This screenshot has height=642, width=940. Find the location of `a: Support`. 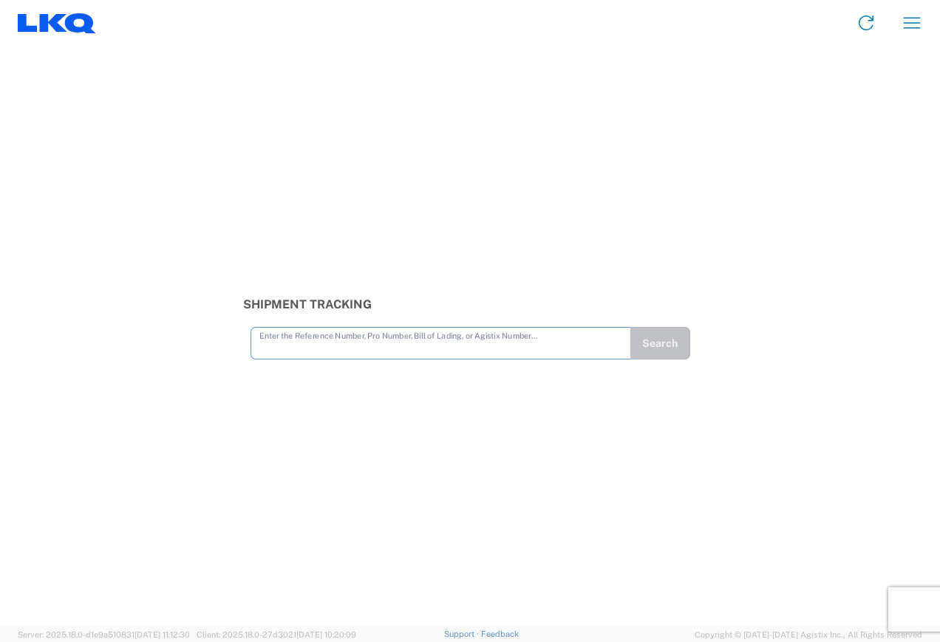

a: Support is located at coordinates (463, 633).